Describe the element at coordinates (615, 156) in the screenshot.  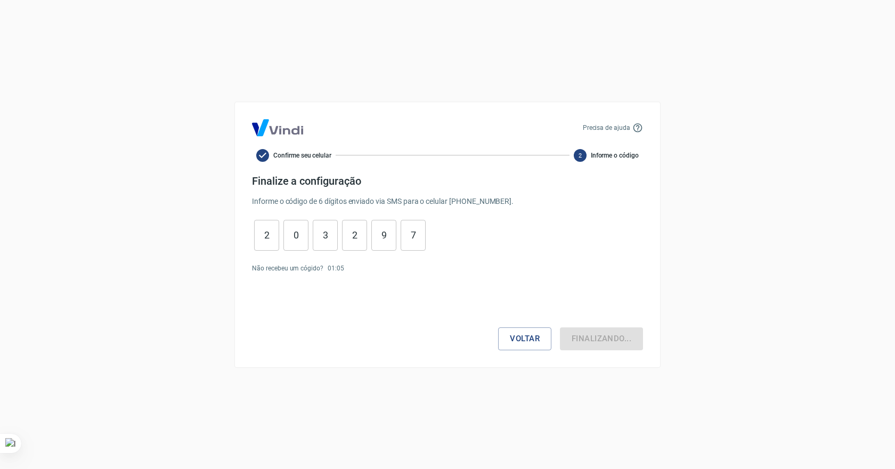
I see `span: Informe o código` at that location.